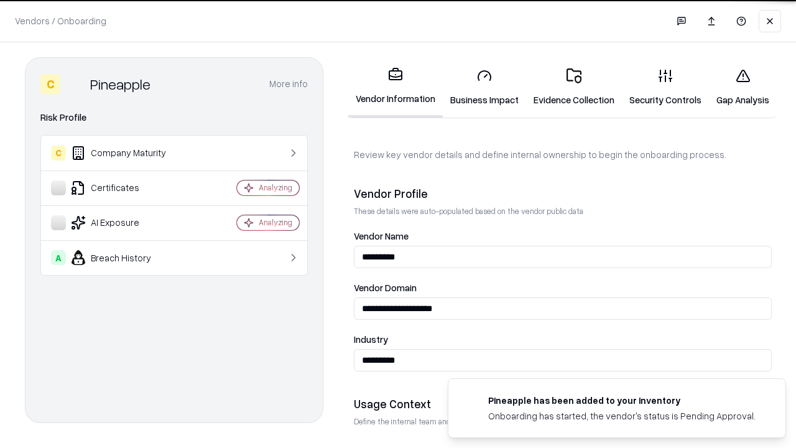  I want to click on div: A, so click(58, 258).